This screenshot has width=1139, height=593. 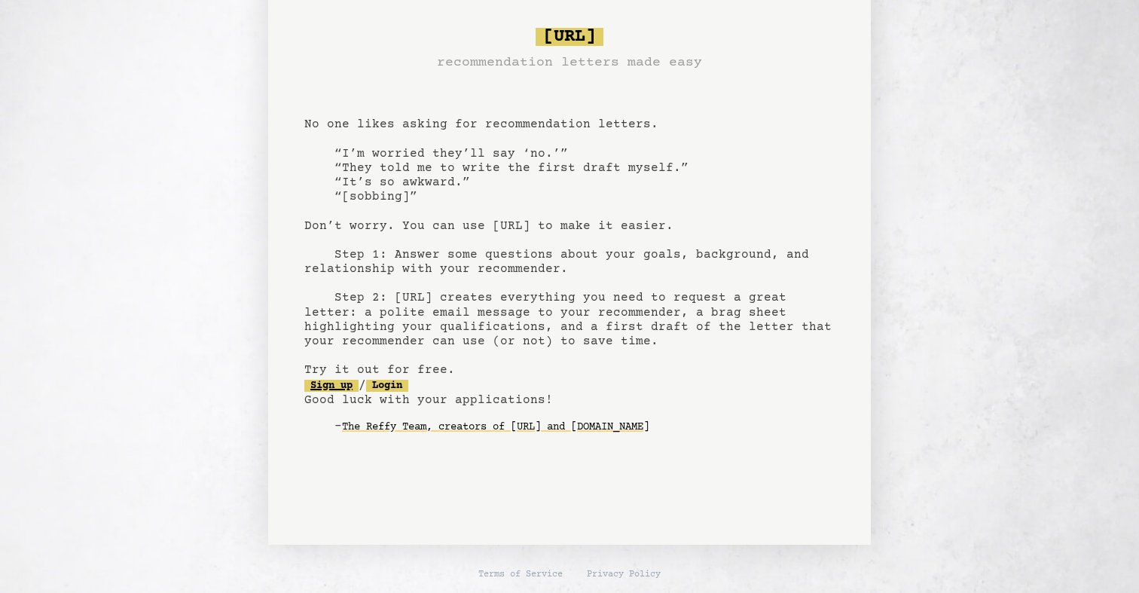 What do you see at coordinates (387, 386) in the screenshot?
I see `a: Login` at bounding box center [387, 386].